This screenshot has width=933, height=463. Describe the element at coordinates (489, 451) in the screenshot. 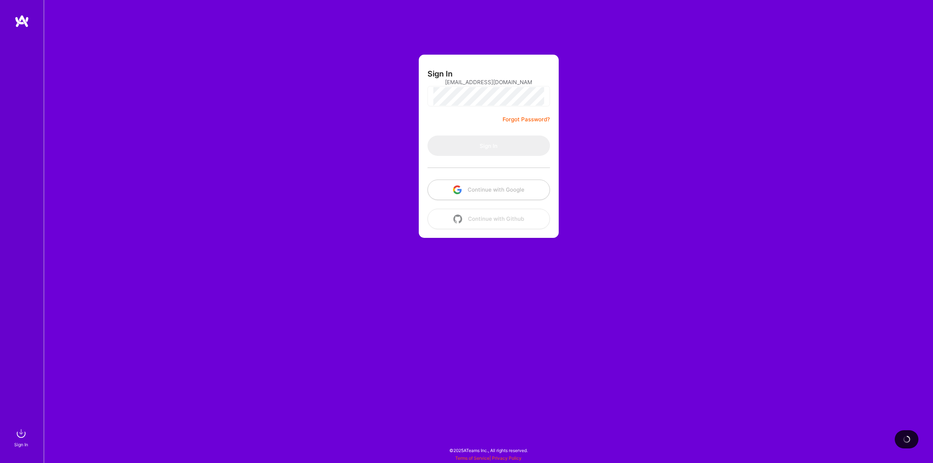

I see `div: © 2025 ATeams Inc., All rights reserved.` at that location.